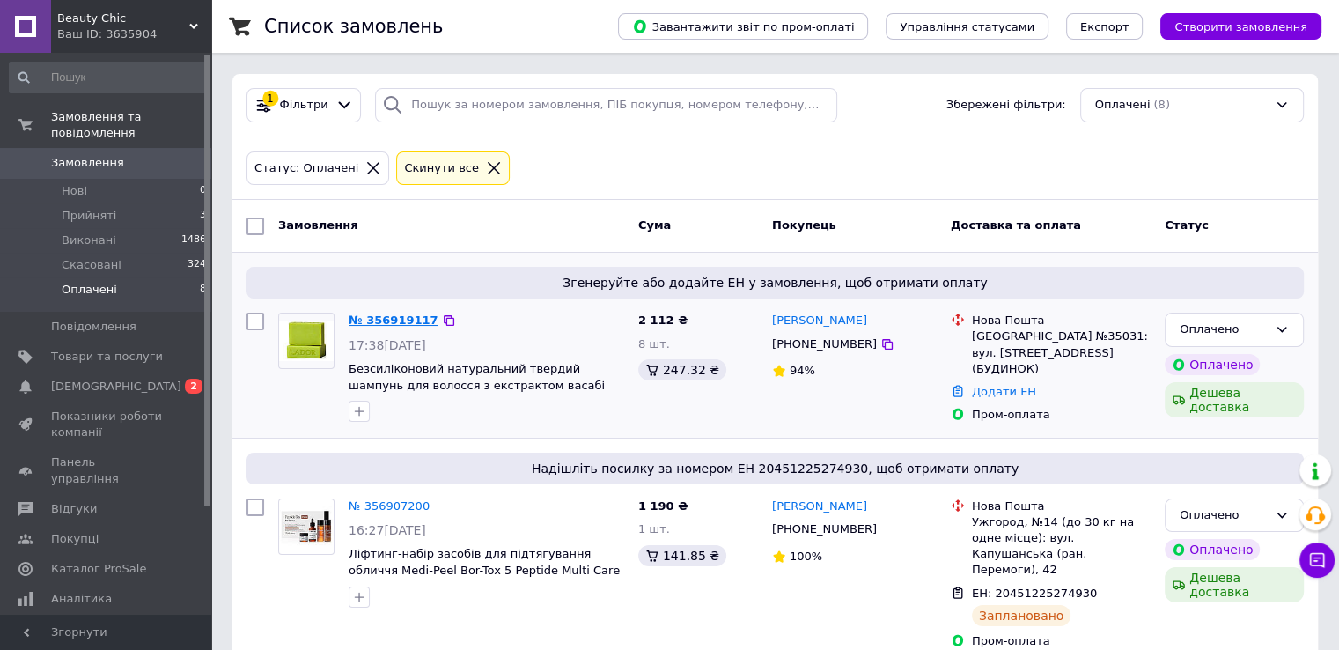 Image resolution: width=1339 pixels, height=650 pixels. Describe the element at coordinates (654, 528) in the screenshot. I see `span: 1 шт.` at that location.